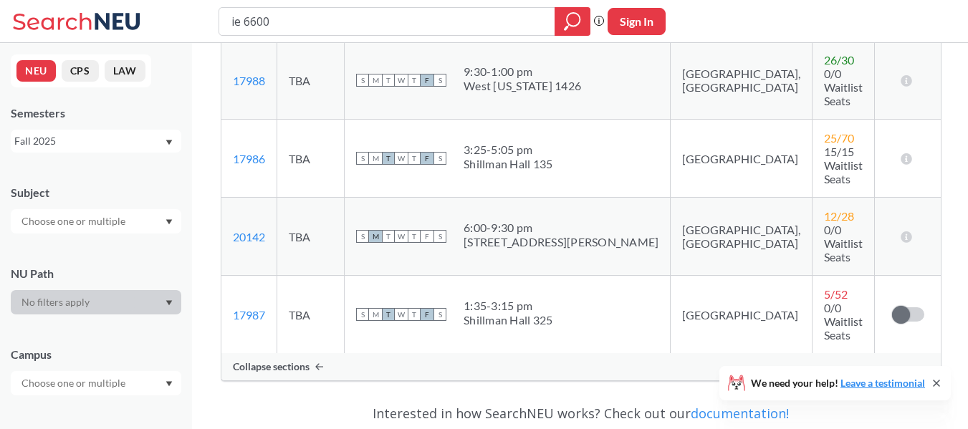 This screenshot has height=429, width=968. What do you see at coordinates (271, 367) in the screenshot?
I see `span: Collapse sections` at bounding box center [271, 367].